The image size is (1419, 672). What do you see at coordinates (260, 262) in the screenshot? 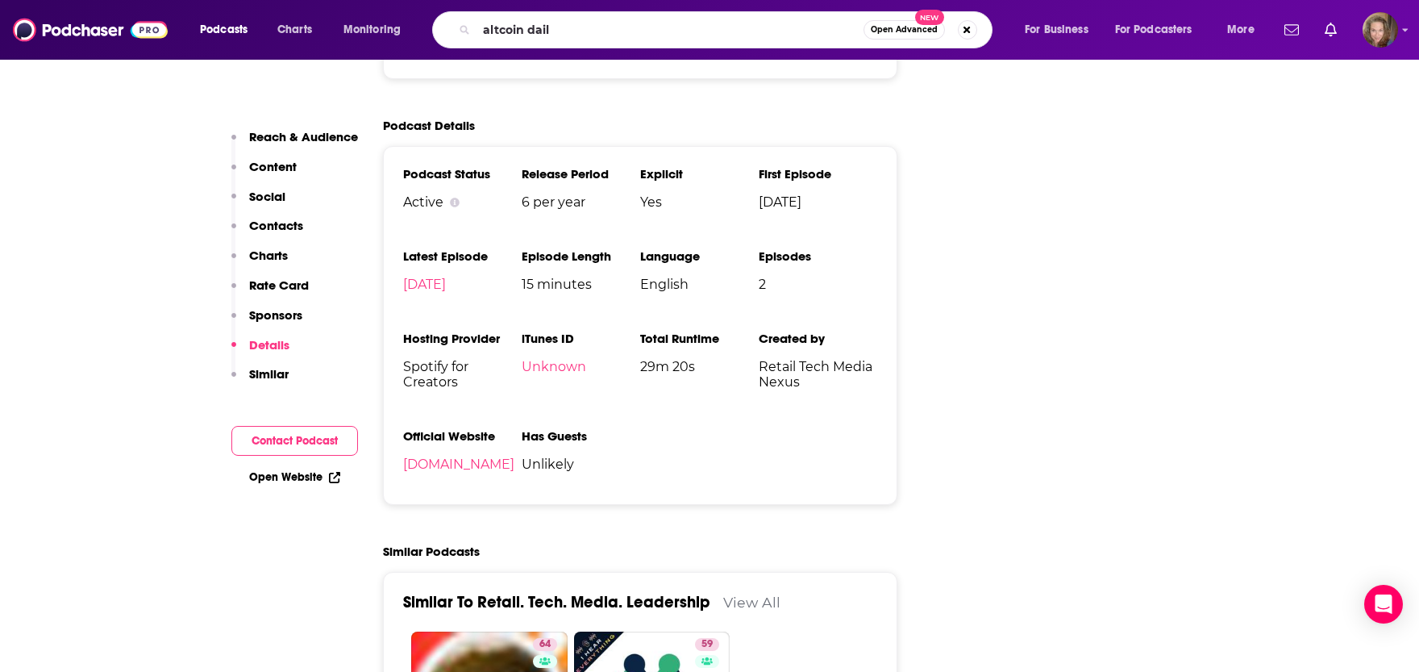
I see `button: Charts` at bounding box center [260, 262].